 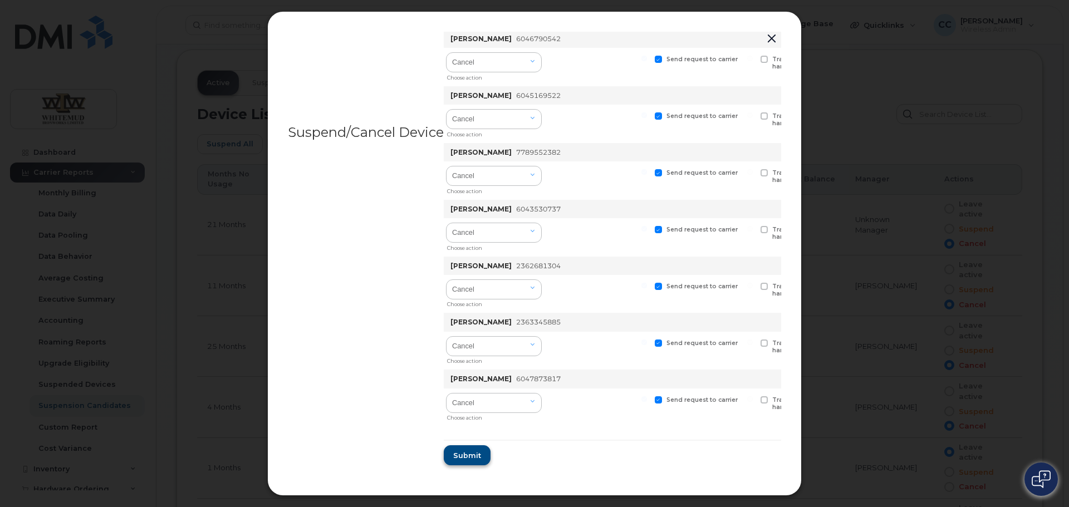 I want to click on span: 7789552382, so click(x=538, y=152).